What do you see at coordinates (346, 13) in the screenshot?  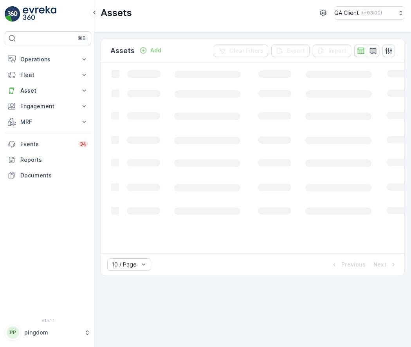 I see `p: QA Client` at bounding box center [346, 13].